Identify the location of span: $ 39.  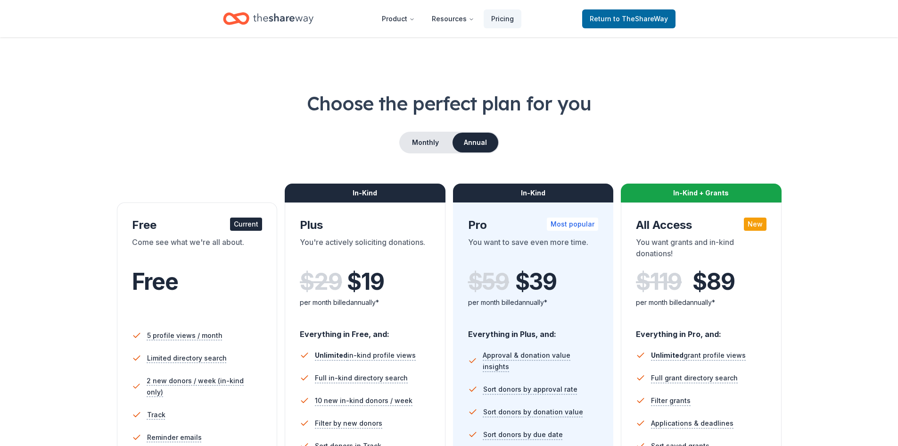
(536, 281).